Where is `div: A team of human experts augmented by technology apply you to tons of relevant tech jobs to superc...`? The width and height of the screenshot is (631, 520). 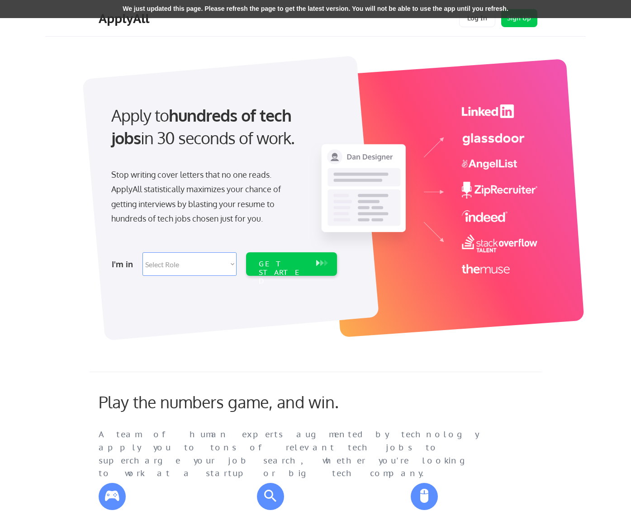
div: A team of human experts augmented by technology apply you to tons of relevant tech jobs to superc... is located at coordinates (298, 454).